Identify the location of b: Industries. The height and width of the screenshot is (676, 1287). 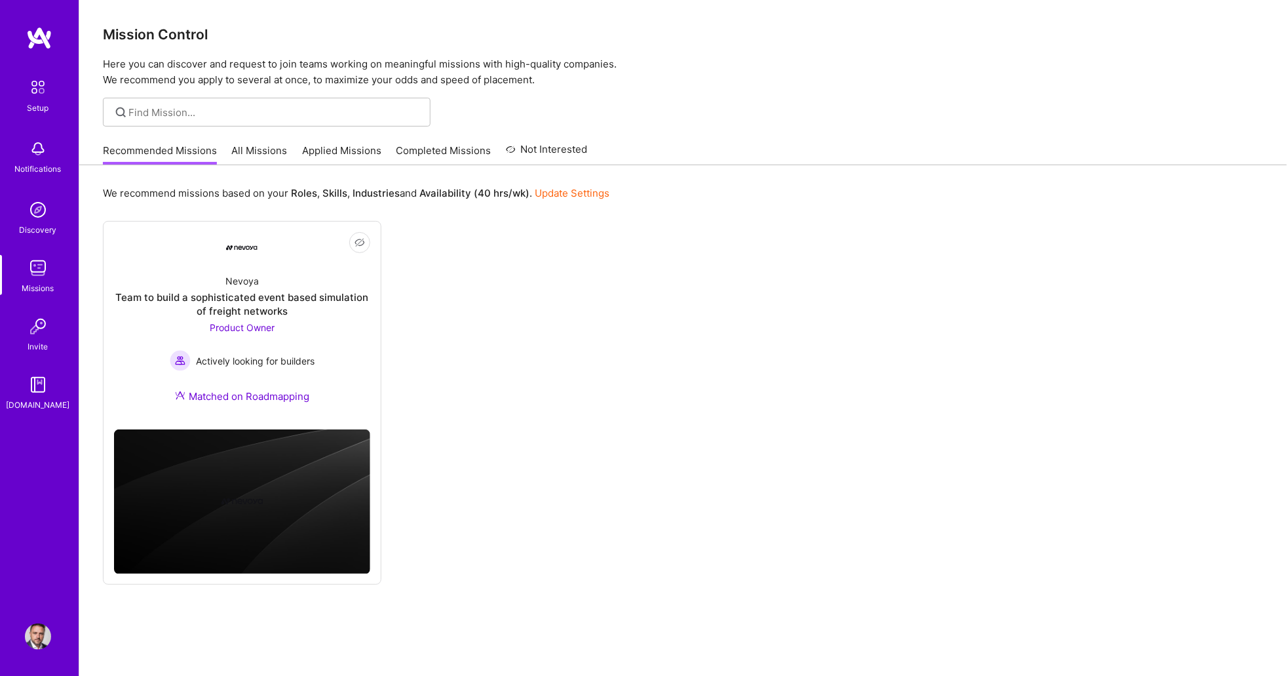
(376, 193).